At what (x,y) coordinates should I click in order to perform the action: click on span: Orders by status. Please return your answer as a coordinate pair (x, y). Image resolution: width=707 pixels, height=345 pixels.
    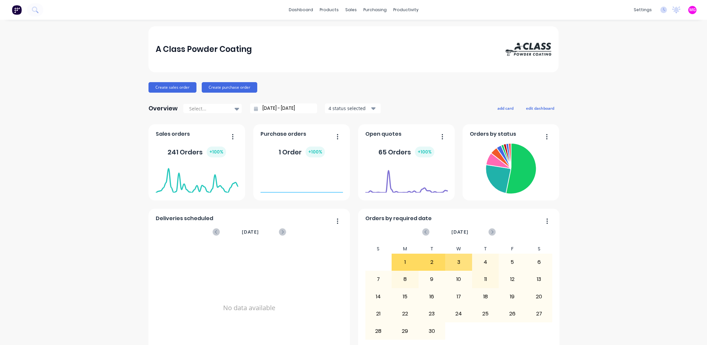
    Looking at the image, I should click on (493, 134).